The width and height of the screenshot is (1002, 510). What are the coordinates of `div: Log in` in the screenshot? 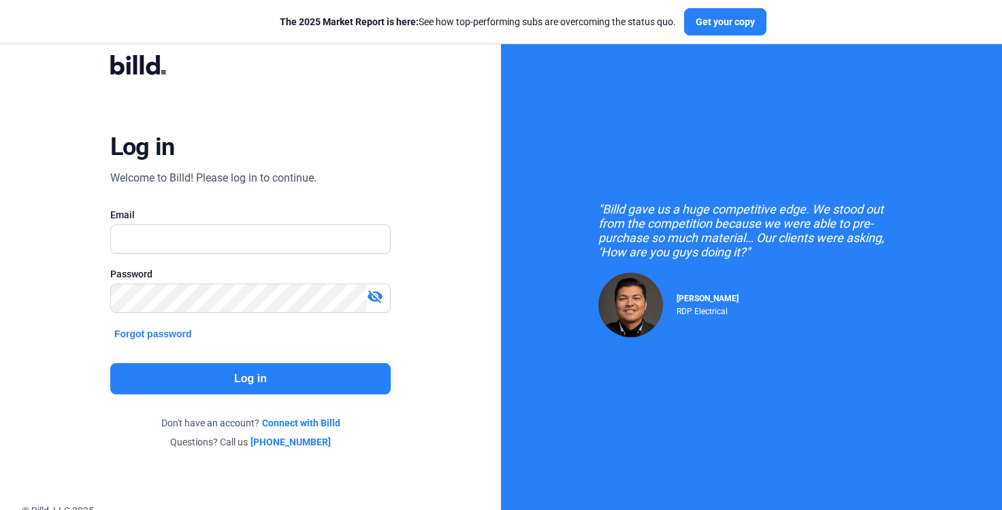 It's located at (142, 147).